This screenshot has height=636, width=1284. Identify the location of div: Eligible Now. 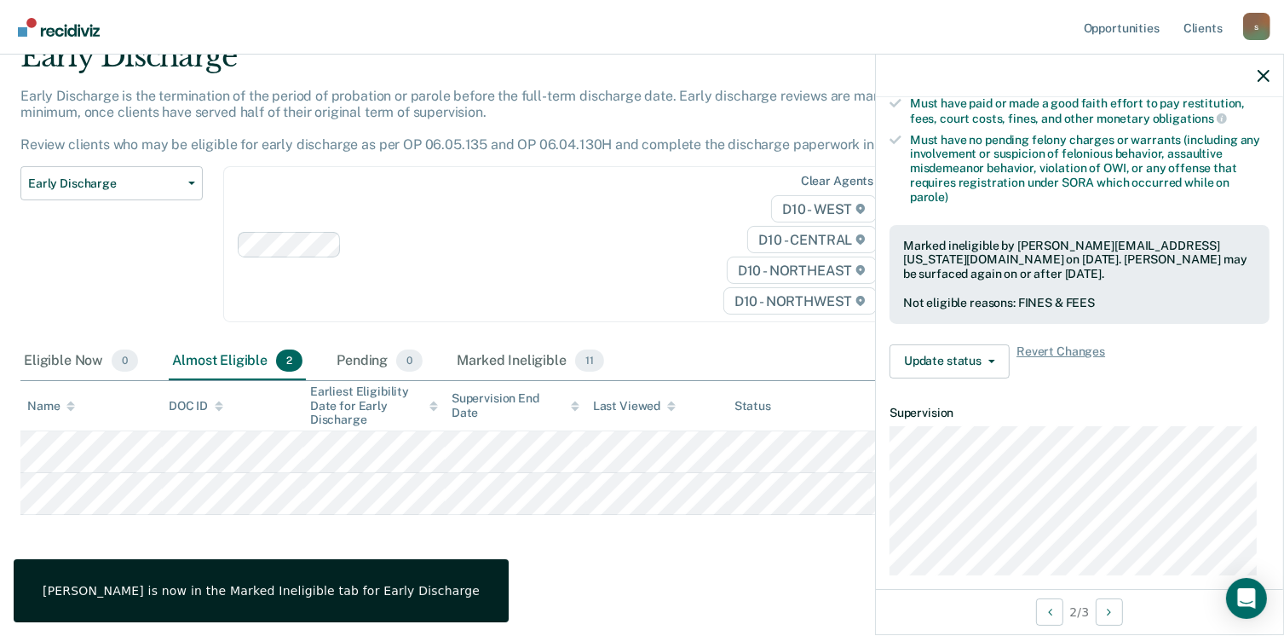
(81, 361).